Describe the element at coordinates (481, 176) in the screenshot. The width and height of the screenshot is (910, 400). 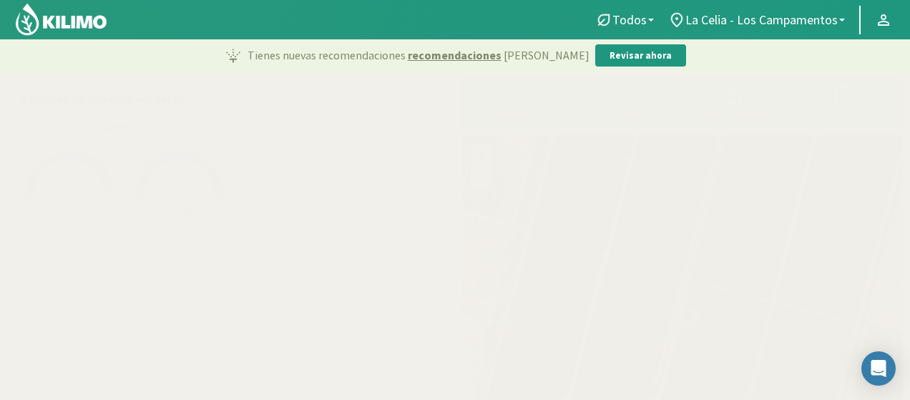
I see `a: Zoom out` at that location.